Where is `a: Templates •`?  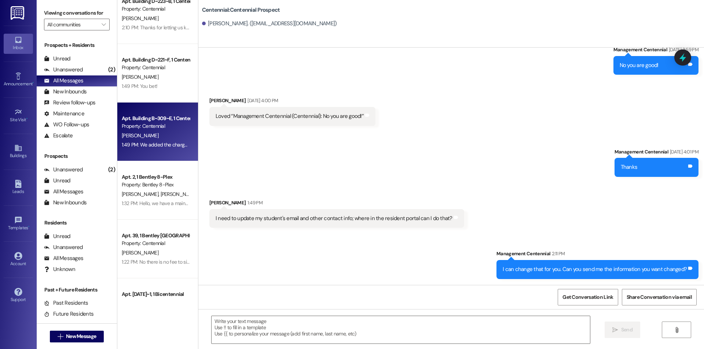 a: Templates • is located at coordinates (18, 224).